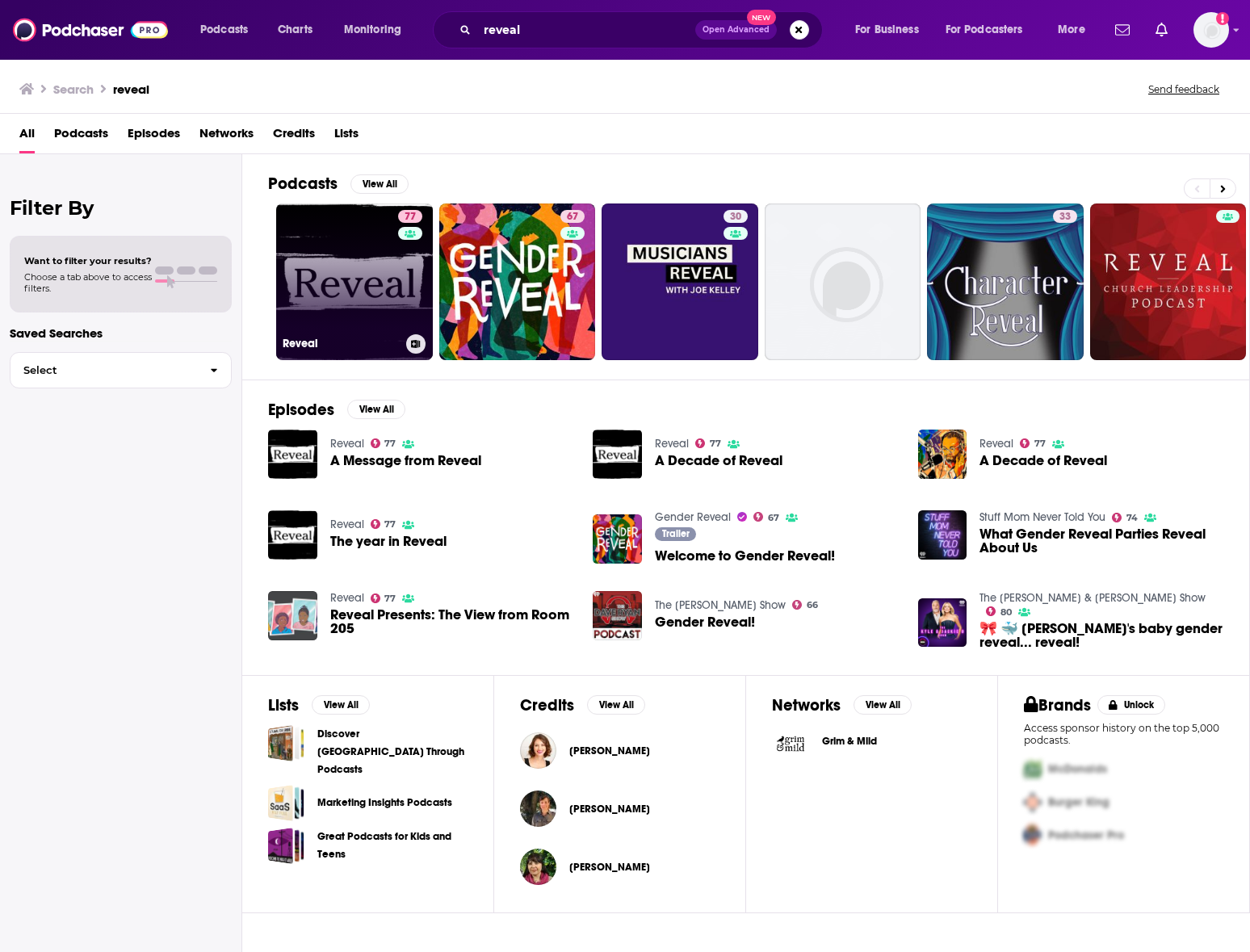  Describe the element at coordinates (705, 621) in the screenshot. I see `a: Gender Reveal!` at that location.